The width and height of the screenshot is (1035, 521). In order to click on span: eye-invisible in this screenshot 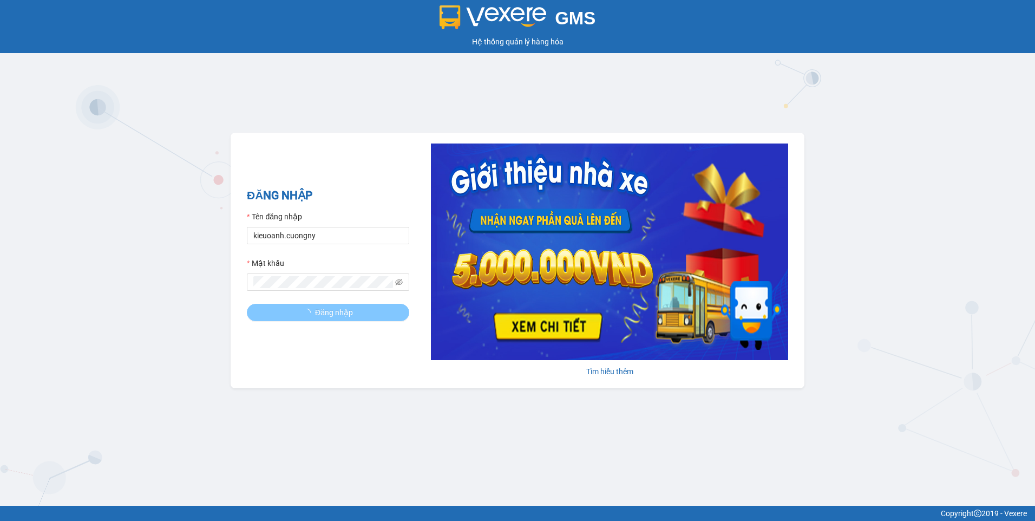, I will do `click(399, 282)`.